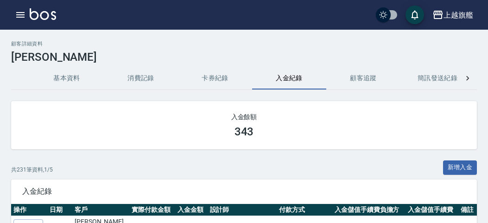  I want to click on button: 新增入金, so click(460, 167).